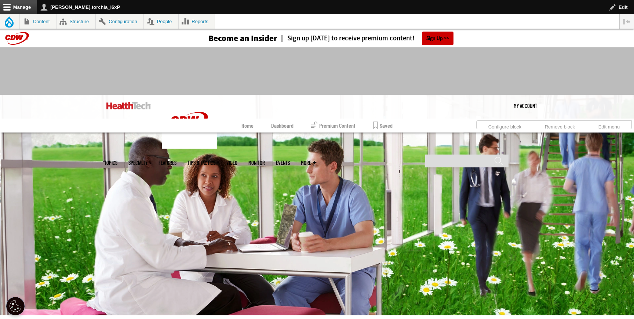 This screenshot has width=634, height=319. I want to click on a: My Account, so click(525, 106).